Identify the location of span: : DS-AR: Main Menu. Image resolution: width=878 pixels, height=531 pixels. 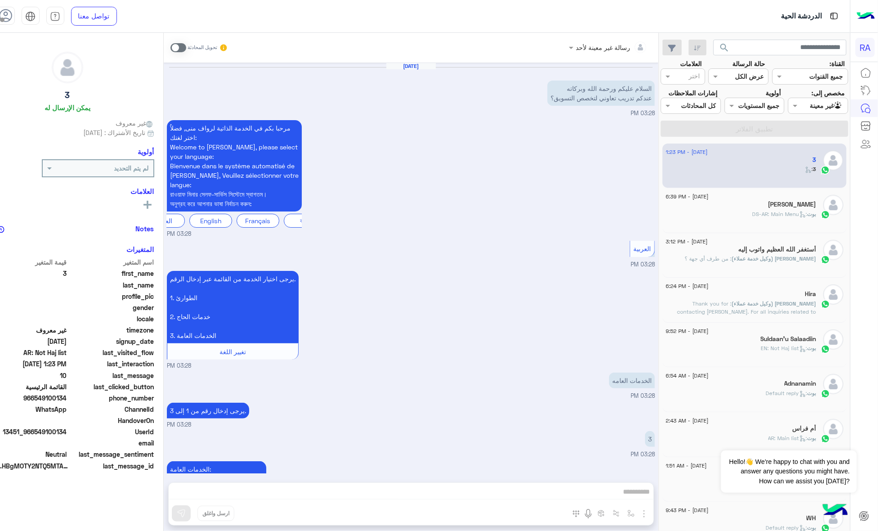
(780, 214).